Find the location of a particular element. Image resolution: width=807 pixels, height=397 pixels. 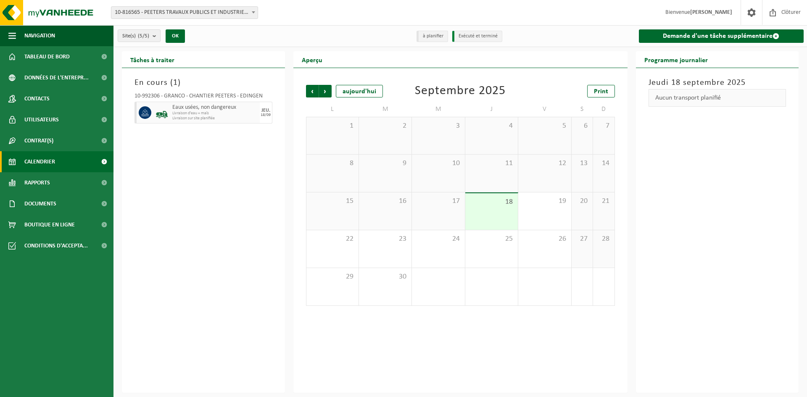

div: JEU. is located at coordinates (266, 111).